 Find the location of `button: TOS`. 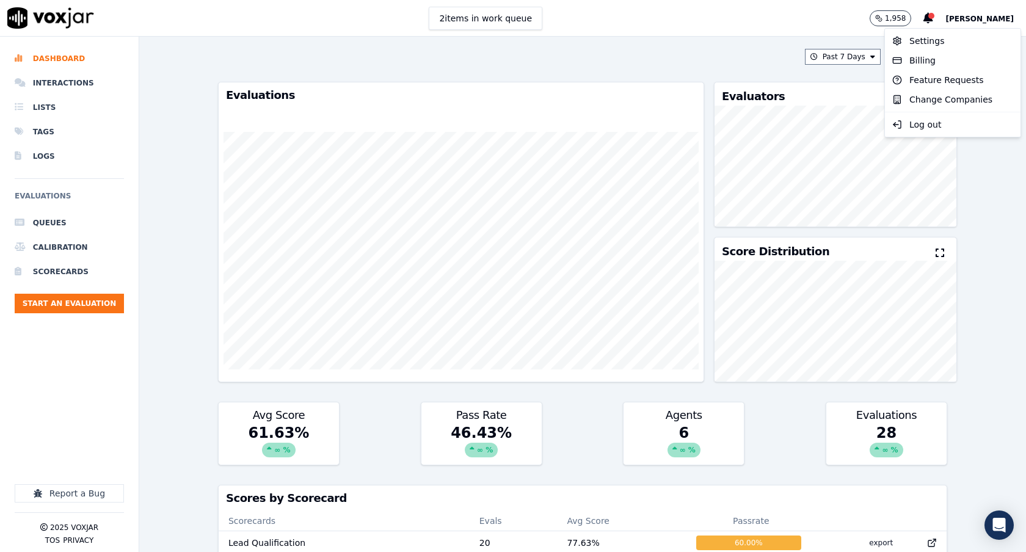

button: TOS is located at coordinates (53, 541).